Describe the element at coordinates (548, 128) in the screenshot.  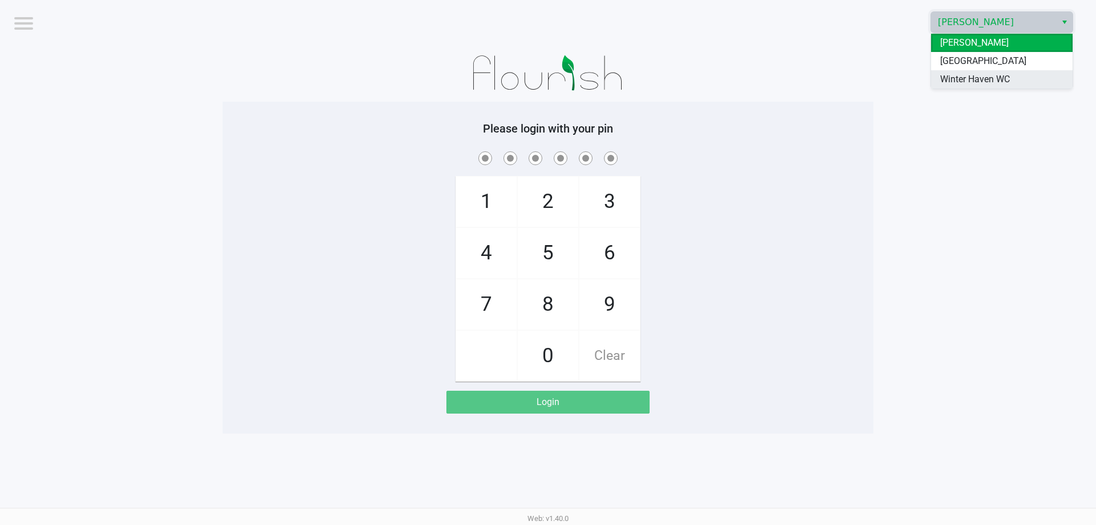
I see `h5: Please login with your pin` at that location.